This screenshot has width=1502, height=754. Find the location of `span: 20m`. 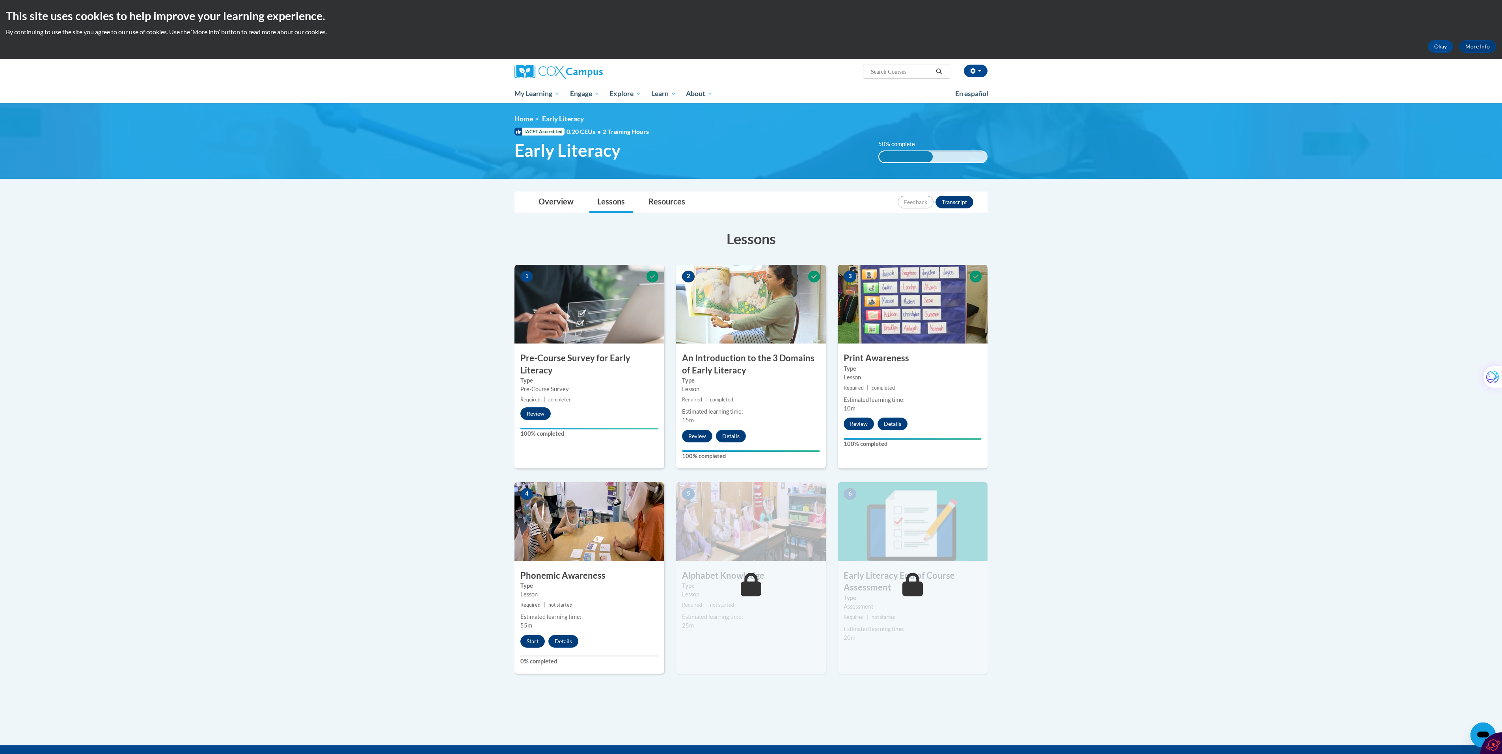

span: 20m is located at coordinates (849, 638).